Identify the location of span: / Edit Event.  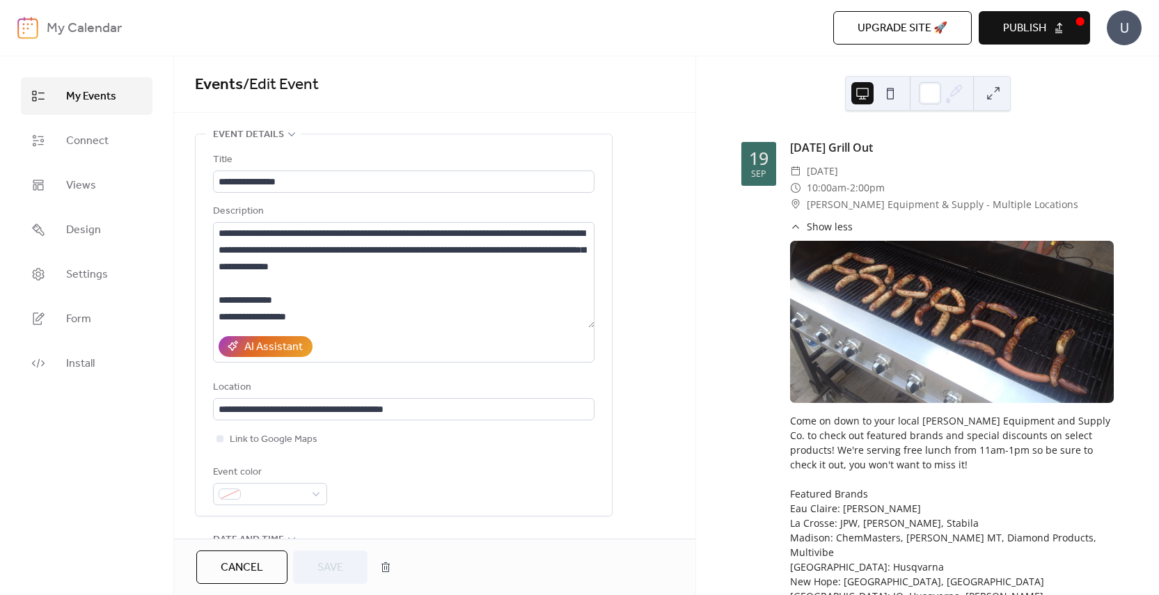
(281, 85).